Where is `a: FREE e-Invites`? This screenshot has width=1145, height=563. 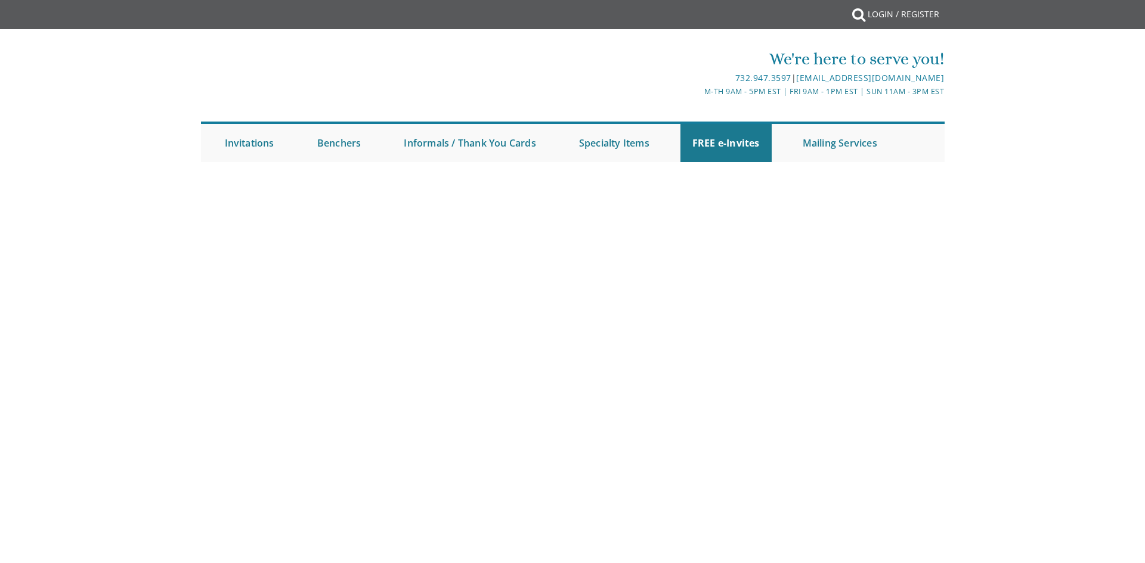
a: FREE e-Invites is located at coordinates (726, 143).